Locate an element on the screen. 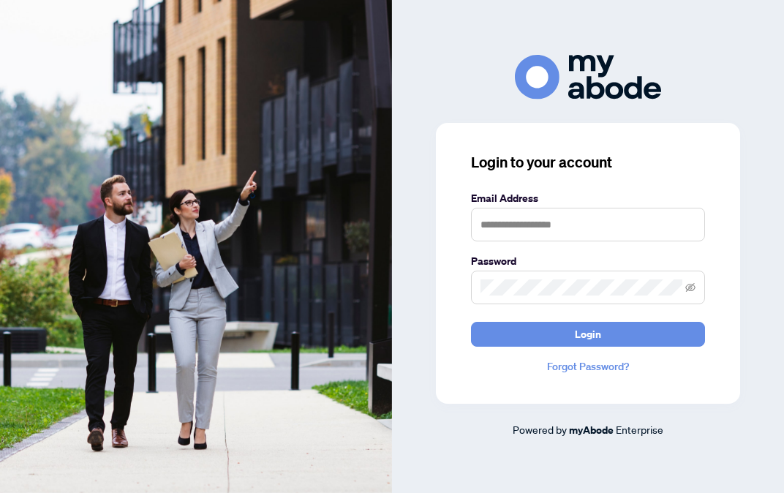 Image resolution: width=784 pixels, height=493 pixels. img: ma-logo is located at coordinates (588, 77).